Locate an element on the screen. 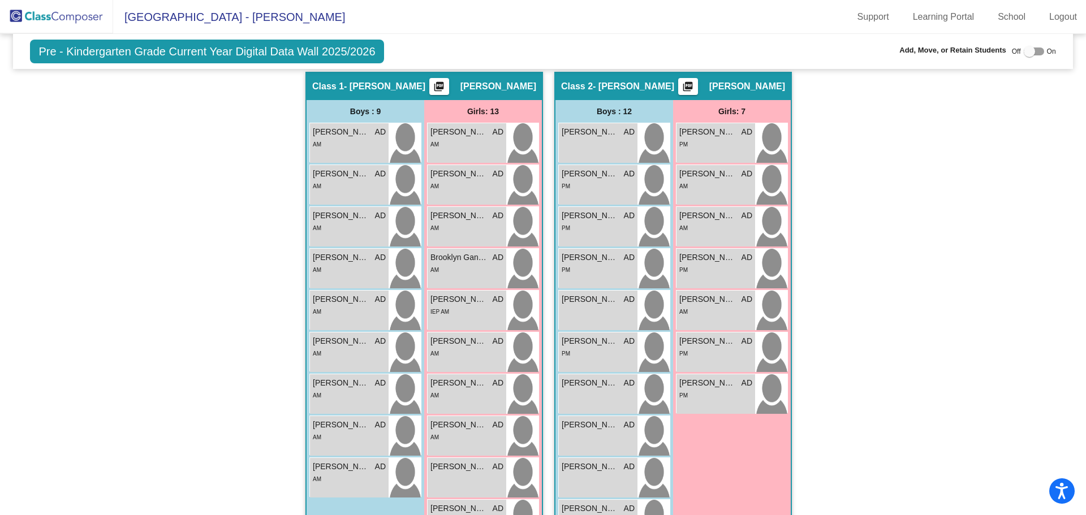 This screenshot has height=515, width=1086. span: Add, Move, or Retain Students is located at coordinates (953, 50).